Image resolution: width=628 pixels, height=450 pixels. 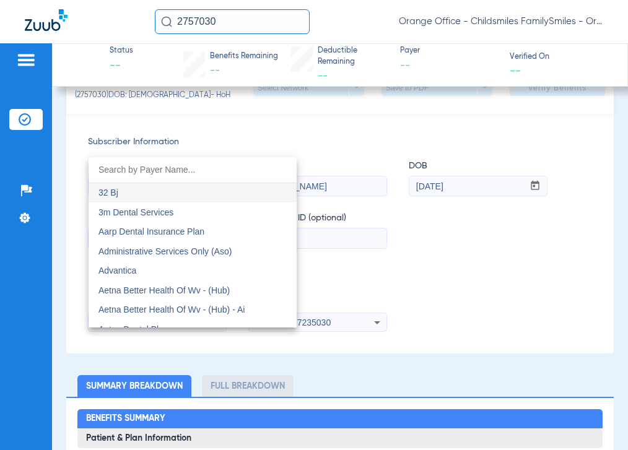 I want to click on span: 32 Bj, so click(x=108, y=193).